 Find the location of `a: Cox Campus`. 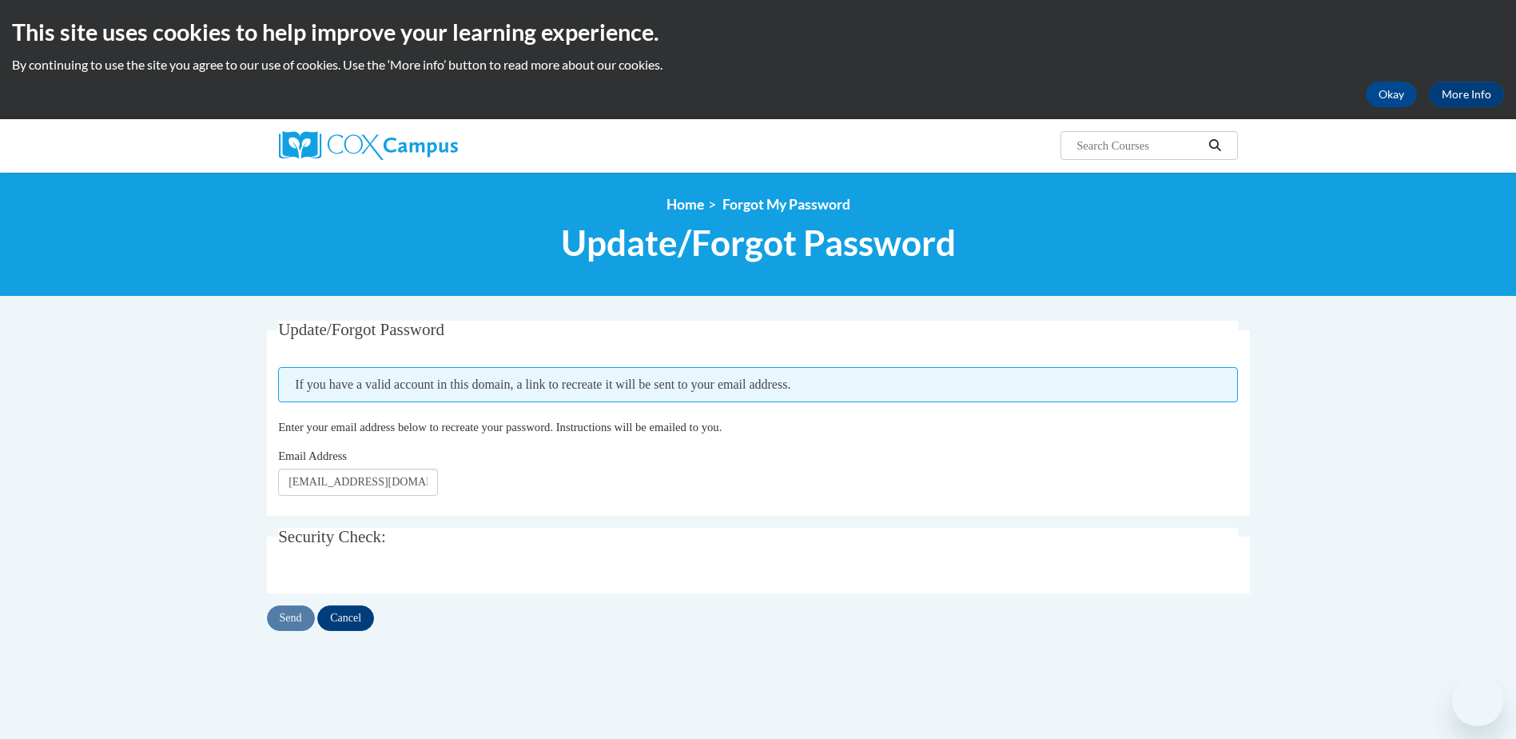

a: Cox Campus is located at coordinates (431, 145).